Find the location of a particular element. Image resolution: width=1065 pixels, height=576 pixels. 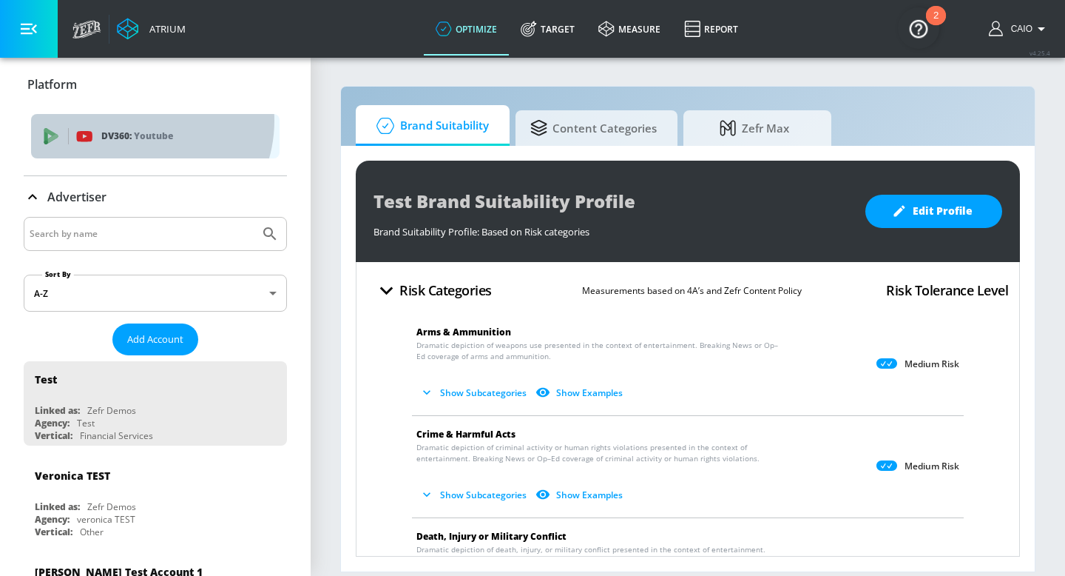

h4: Risk Tolerance Level is located at coordinates (947, 290).